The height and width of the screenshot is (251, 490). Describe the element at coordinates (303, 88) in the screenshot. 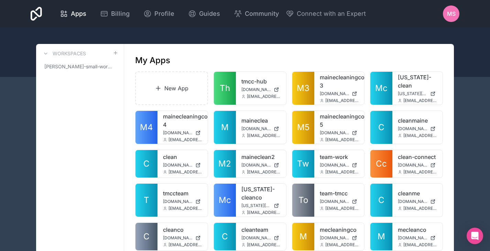

I see `span: M3` at that location.